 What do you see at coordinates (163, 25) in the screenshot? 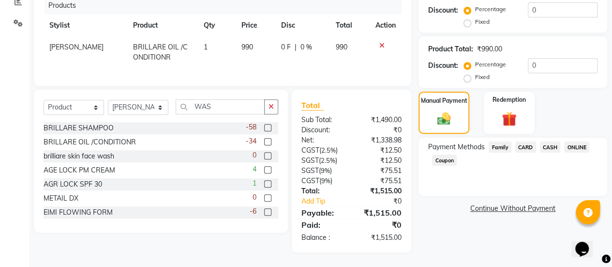
I see `th: Product` at bounding box center [163, 25].